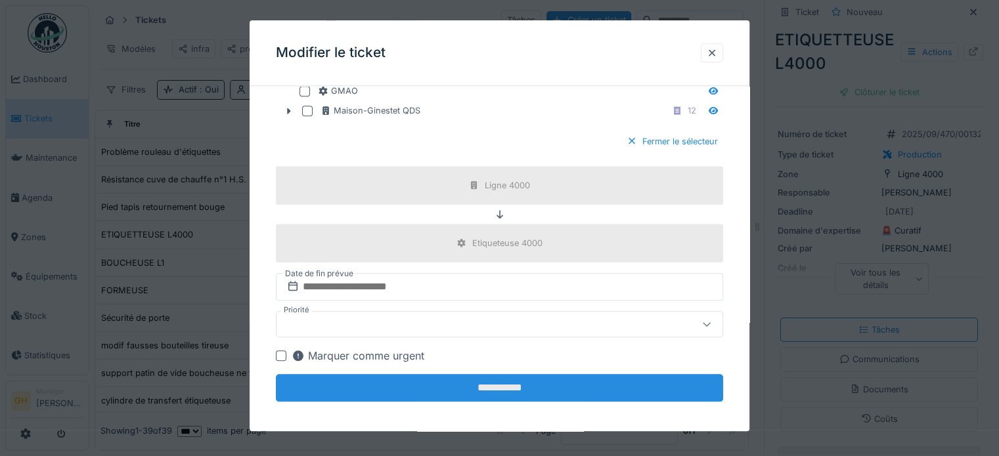 This screenshot has width=999, height=456. Describe the element at coordinates (507, 185) in the screenshot. I see `div: Ligne 4000` at that location.